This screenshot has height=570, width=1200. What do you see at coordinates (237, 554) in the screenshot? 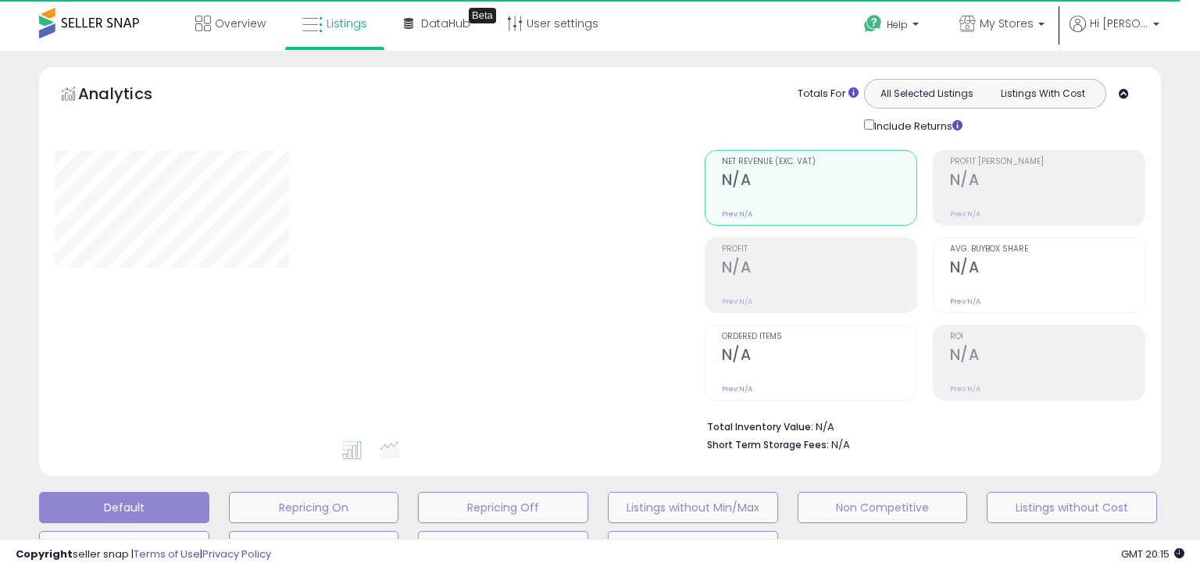
I see `a: Privacy Policy` at bounding box center [237, 554].